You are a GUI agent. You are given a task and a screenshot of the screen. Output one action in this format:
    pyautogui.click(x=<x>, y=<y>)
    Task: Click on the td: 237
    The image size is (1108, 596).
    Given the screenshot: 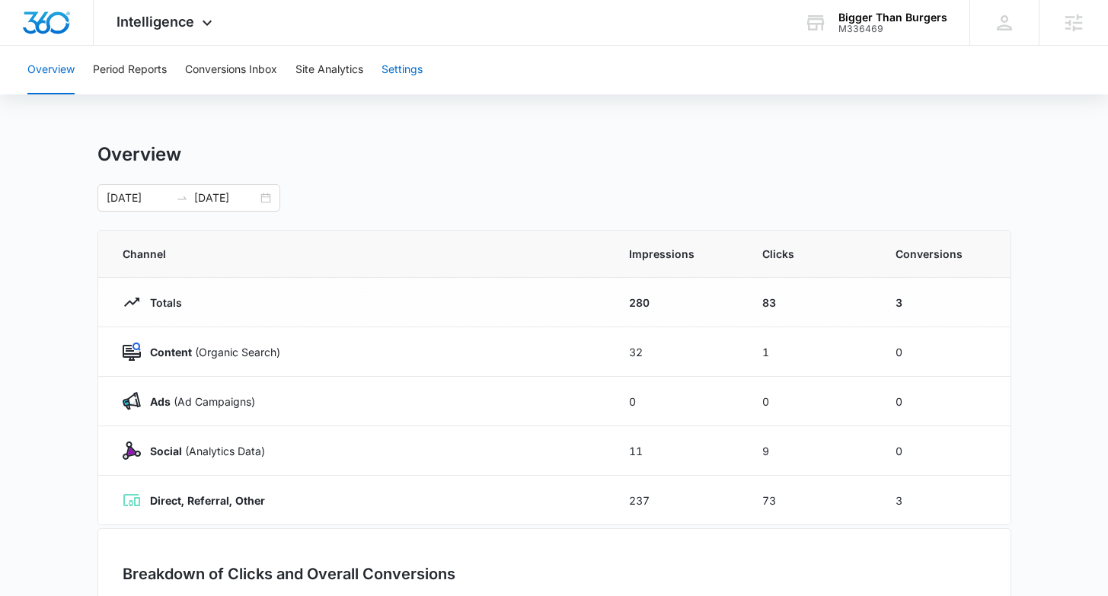 What is the action you would take?
    pyautogui.click(x=677, y=500)
    